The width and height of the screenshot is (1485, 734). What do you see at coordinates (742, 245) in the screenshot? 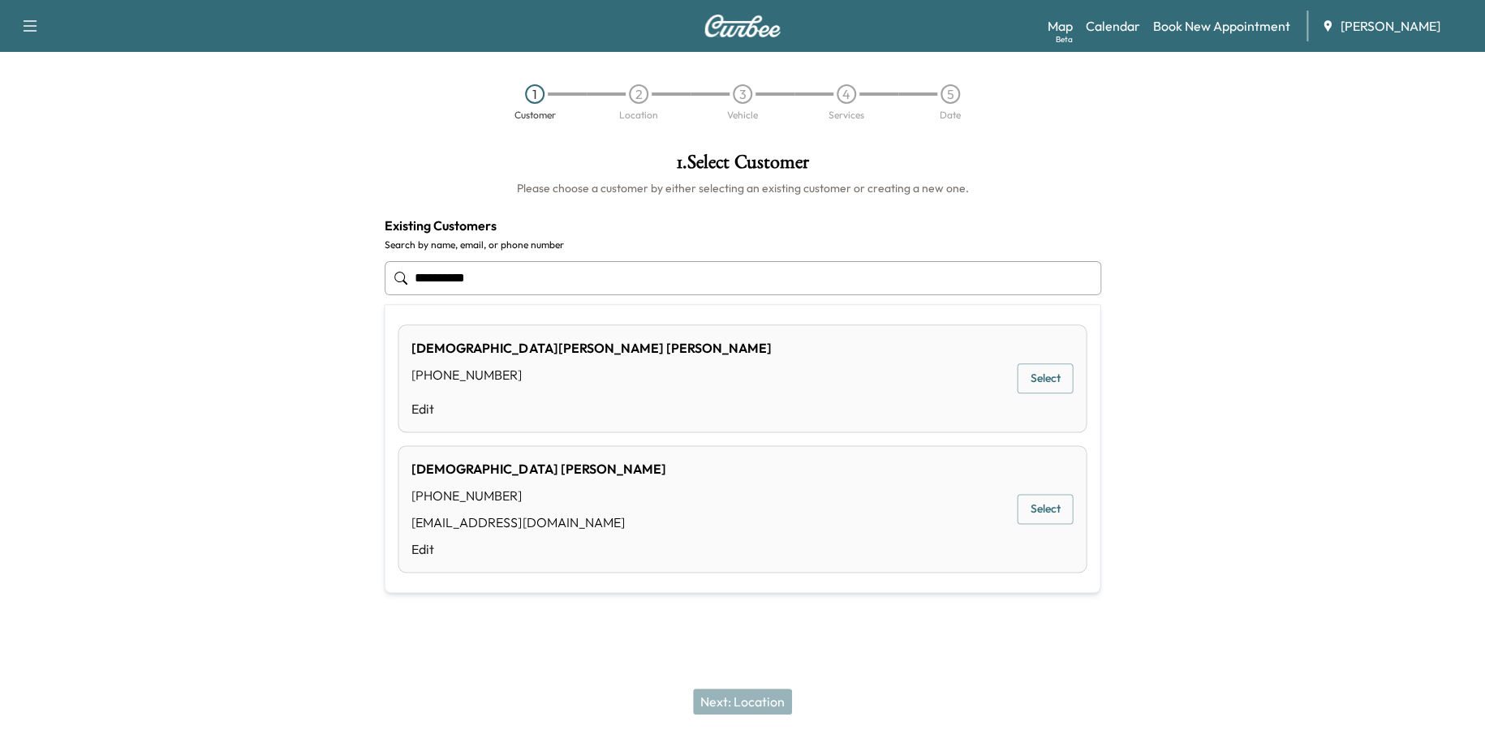
I see `label: Search by name, email, or phone number` at bounding box center [742, 245].